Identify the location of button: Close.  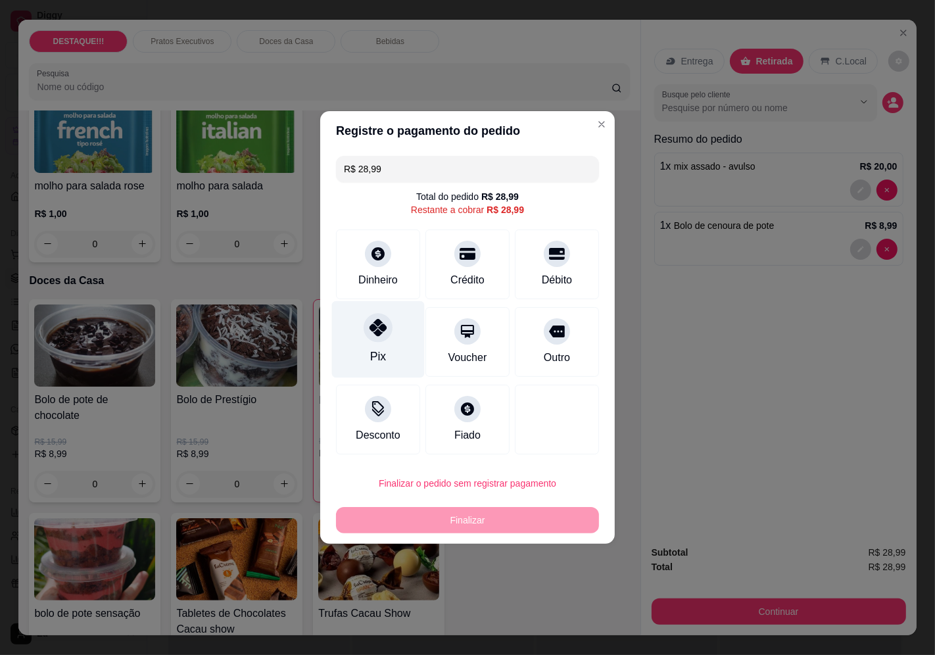
(602, 124).